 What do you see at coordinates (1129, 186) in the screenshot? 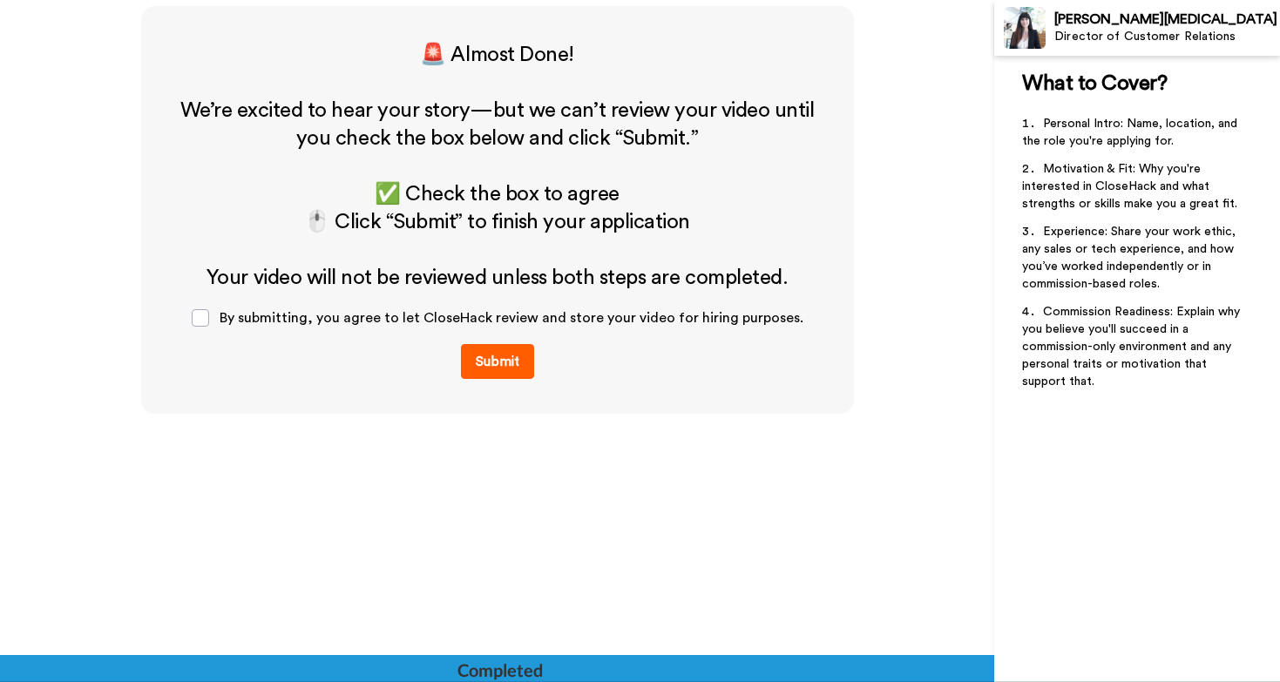
I see `span: Motivation & Fit: Why you're interested in CloseHack and what strengths or skills make you a grea...` at bounding box center [1129, 186].